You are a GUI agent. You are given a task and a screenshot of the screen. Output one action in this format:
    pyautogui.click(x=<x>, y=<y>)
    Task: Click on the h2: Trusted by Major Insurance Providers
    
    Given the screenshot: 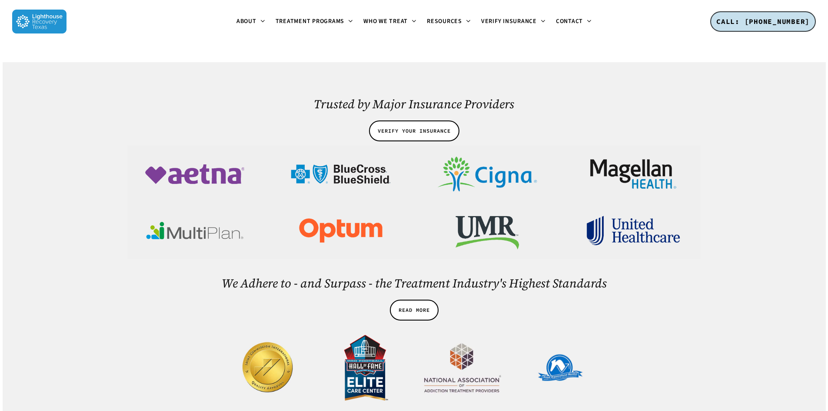 What is the action you would take?
    pyautogui.click(x=414, y=104)
    